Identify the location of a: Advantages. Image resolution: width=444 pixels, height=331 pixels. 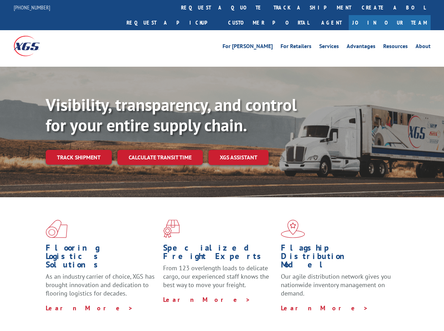
(361, 47).